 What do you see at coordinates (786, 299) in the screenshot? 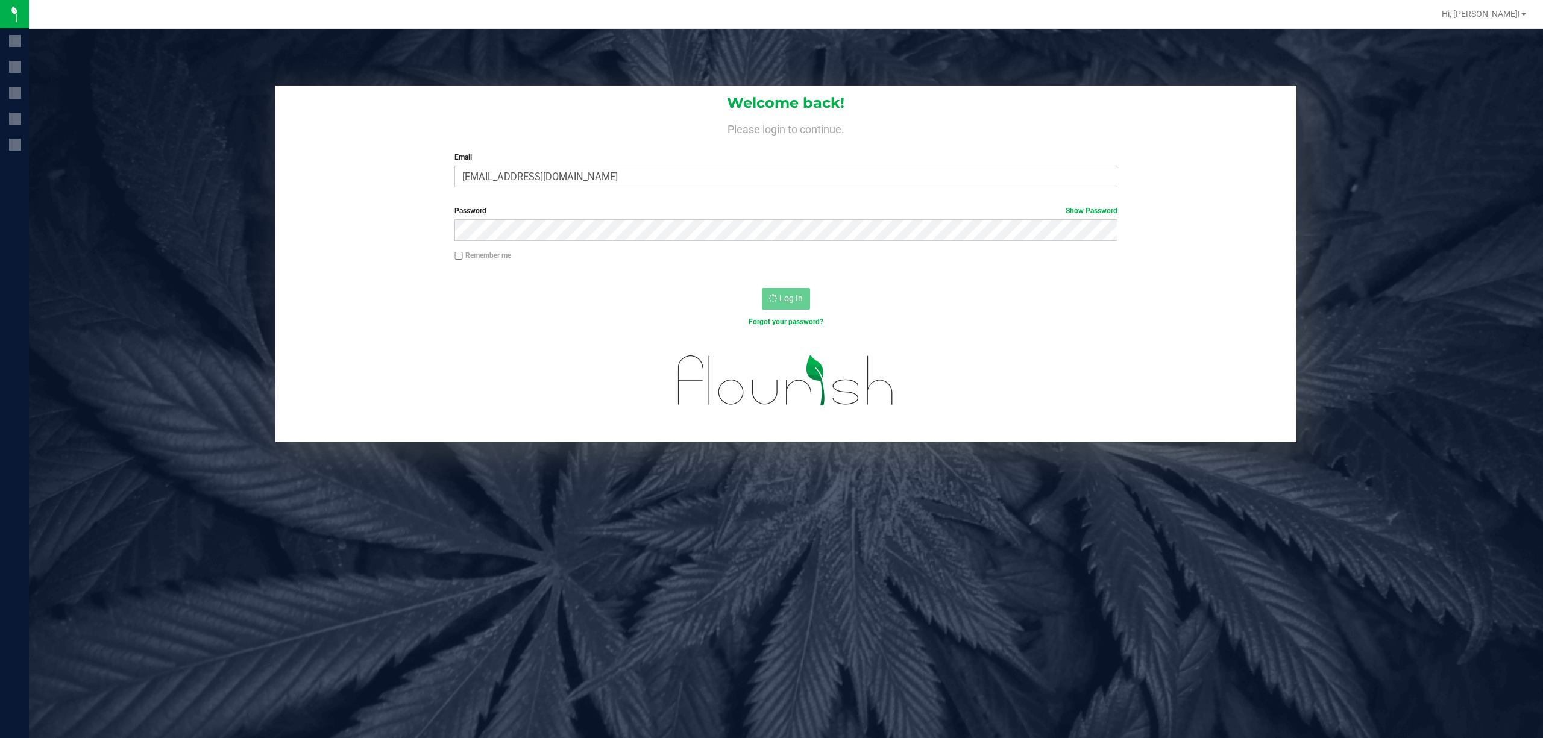
I see `button: Log In` at bounding box center [786, 299].